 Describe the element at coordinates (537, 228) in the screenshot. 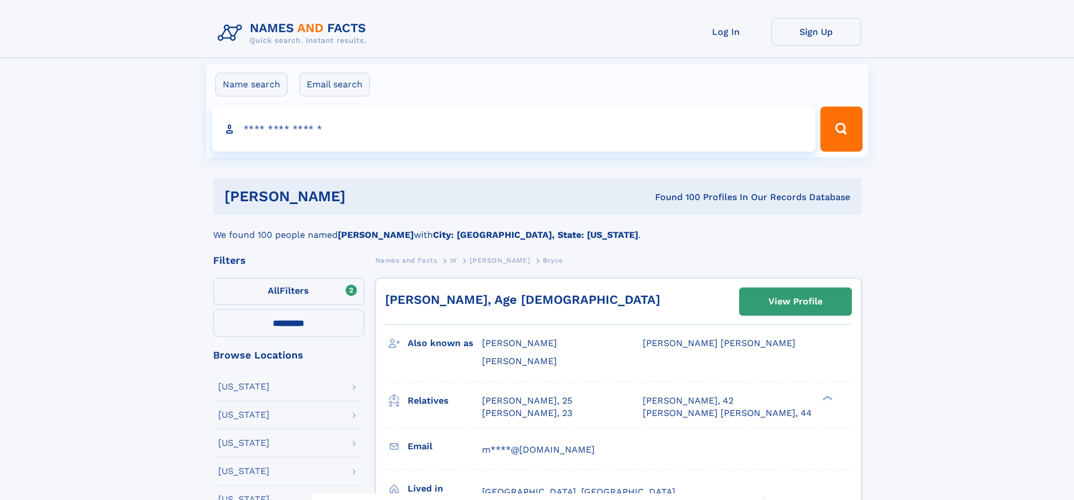

I see `div: We found 100 people named with .` at that location.